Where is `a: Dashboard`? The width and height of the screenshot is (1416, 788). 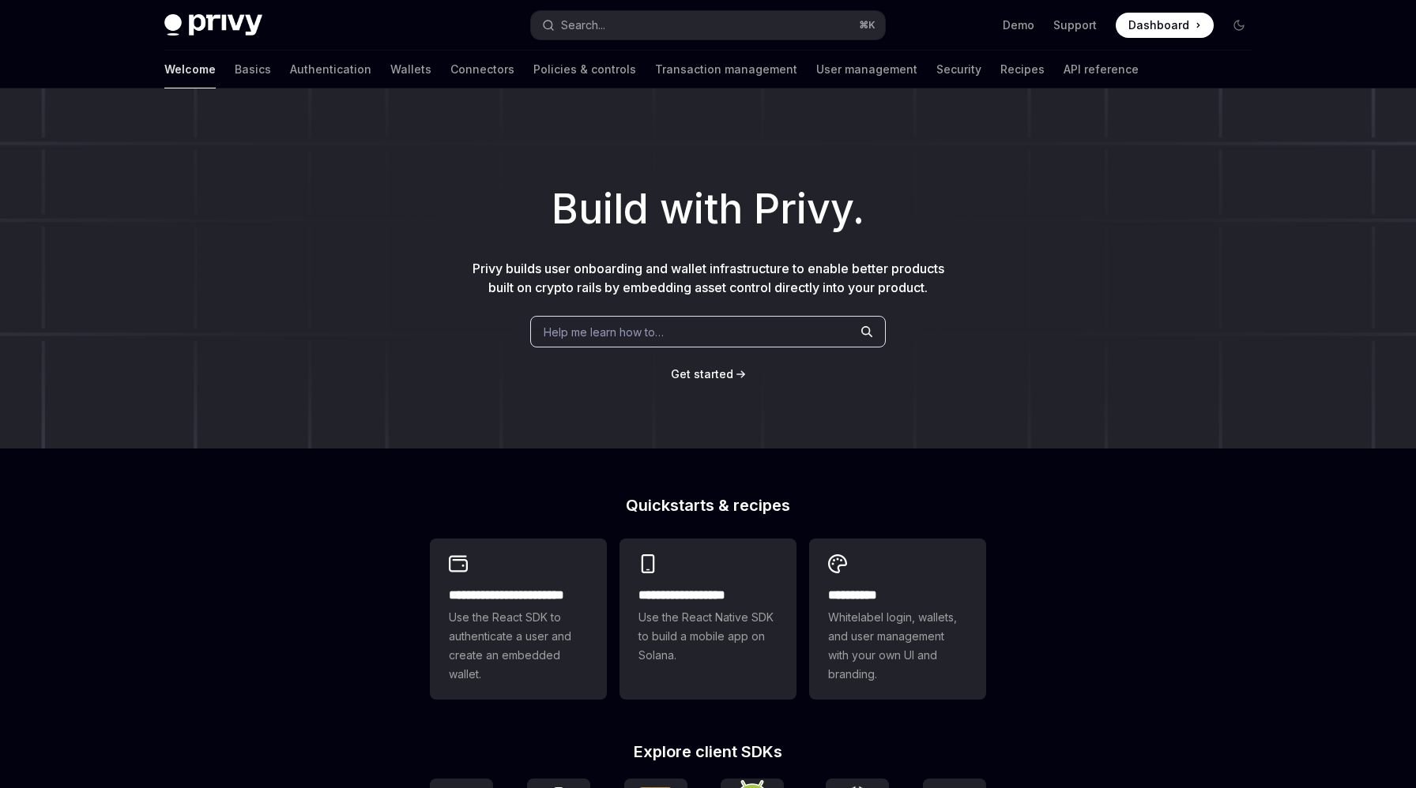
a: Dashboard is located at coordinates (1164, 25).